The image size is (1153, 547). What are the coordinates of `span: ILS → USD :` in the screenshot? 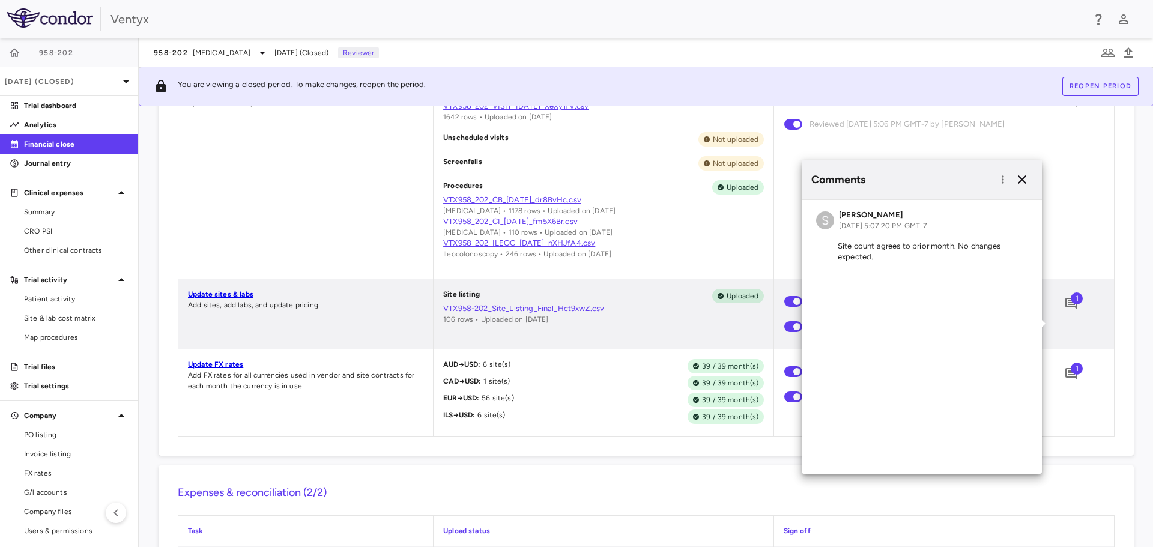 It's located at (459, 415).